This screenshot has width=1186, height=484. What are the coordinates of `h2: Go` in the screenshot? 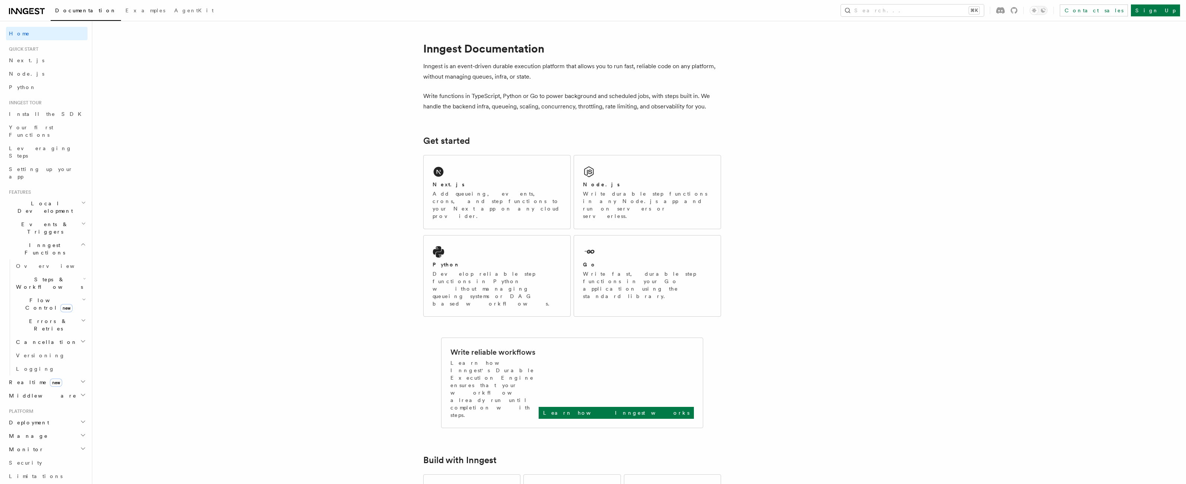 It's located at (590, 264).